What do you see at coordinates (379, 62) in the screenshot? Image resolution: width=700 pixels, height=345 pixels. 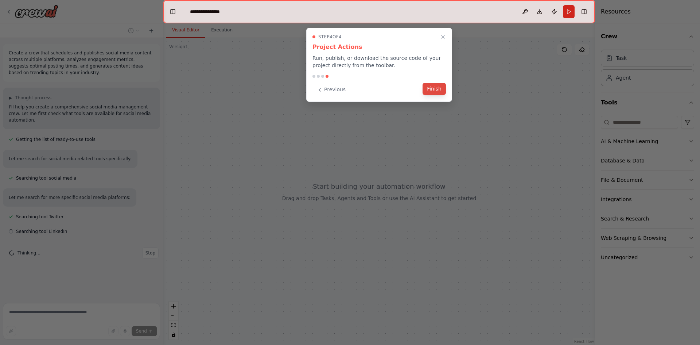 I see `p: Run, publish, or download the source code of your project directly from the toolbar.` at bounding box center [379, 62].